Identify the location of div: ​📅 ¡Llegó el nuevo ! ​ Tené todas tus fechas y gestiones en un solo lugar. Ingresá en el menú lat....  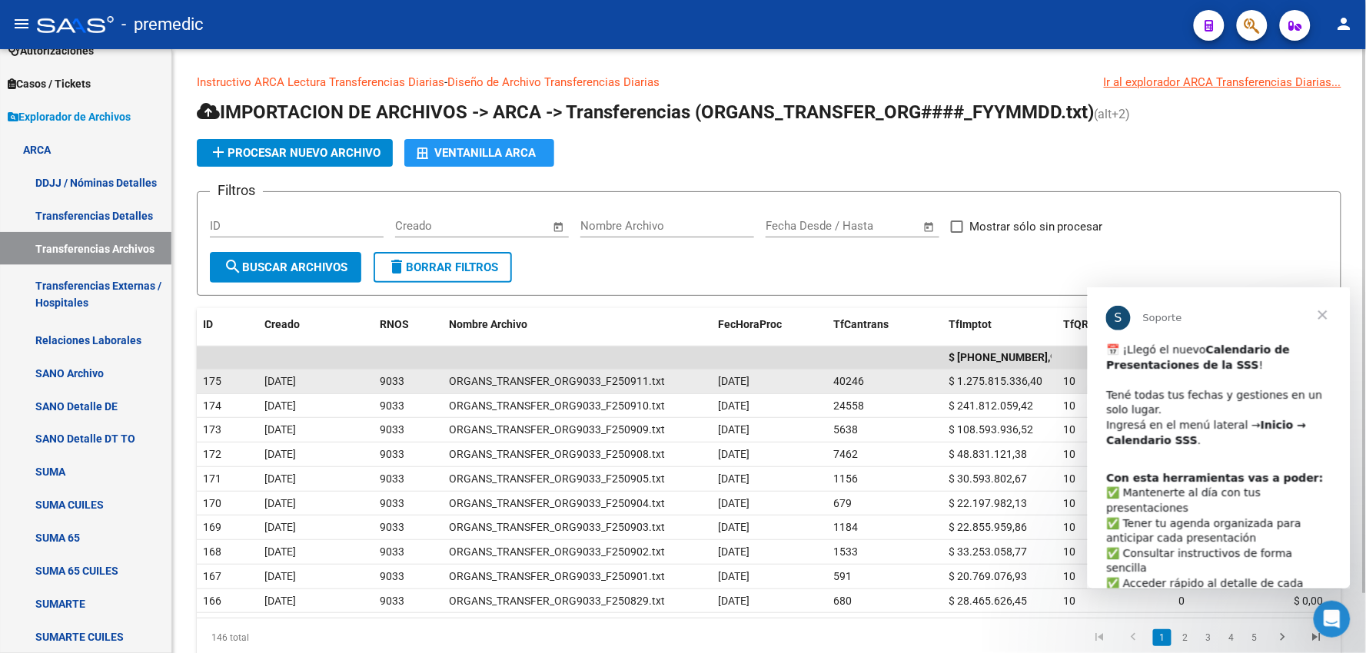
(131, 115).